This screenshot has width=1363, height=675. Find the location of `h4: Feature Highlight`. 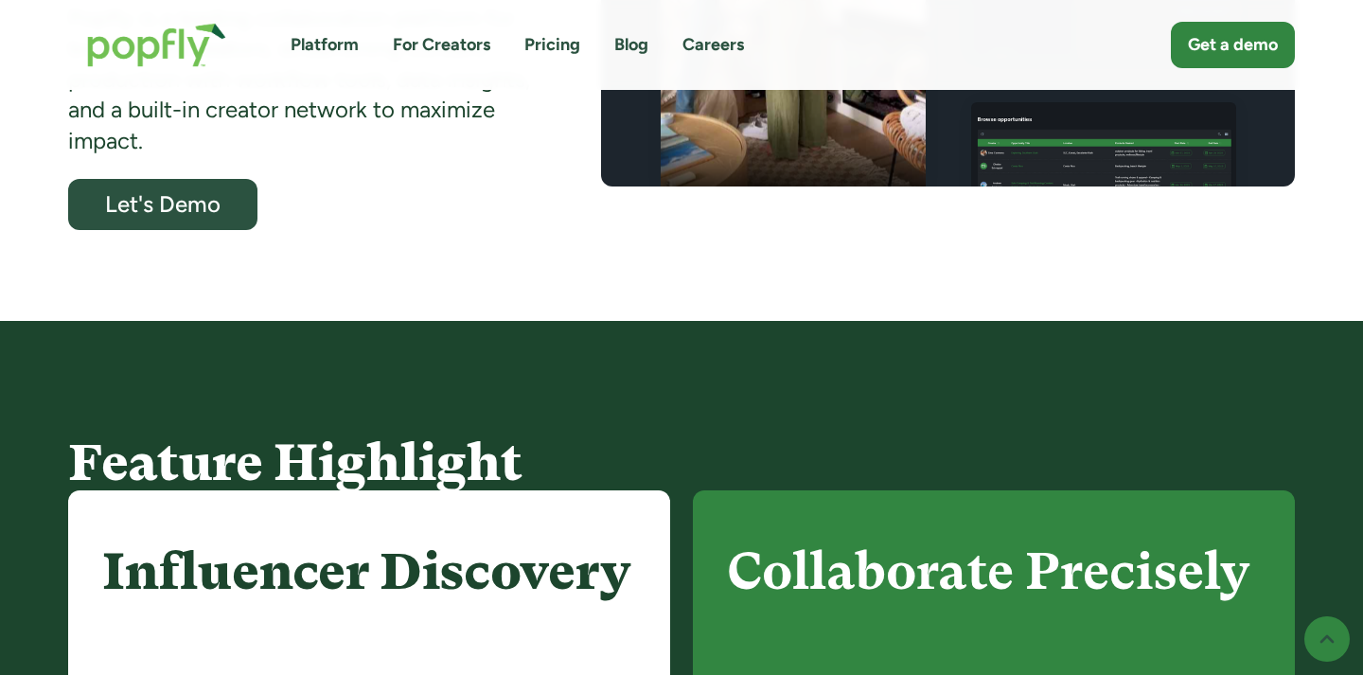

h4: Feature Highlight is located at coordinates (681, 462).